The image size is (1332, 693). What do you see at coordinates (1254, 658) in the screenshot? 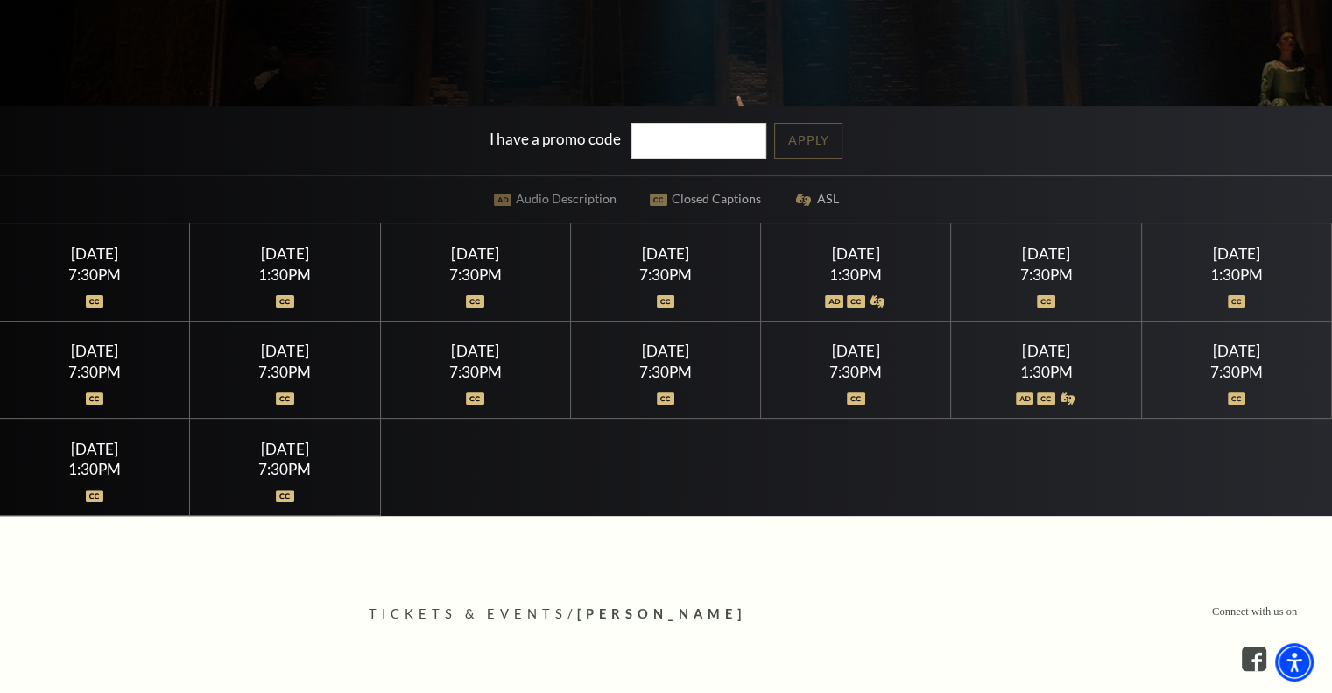
I see `a: facebook - open in a new tab` at bounding box center [1254, 658].